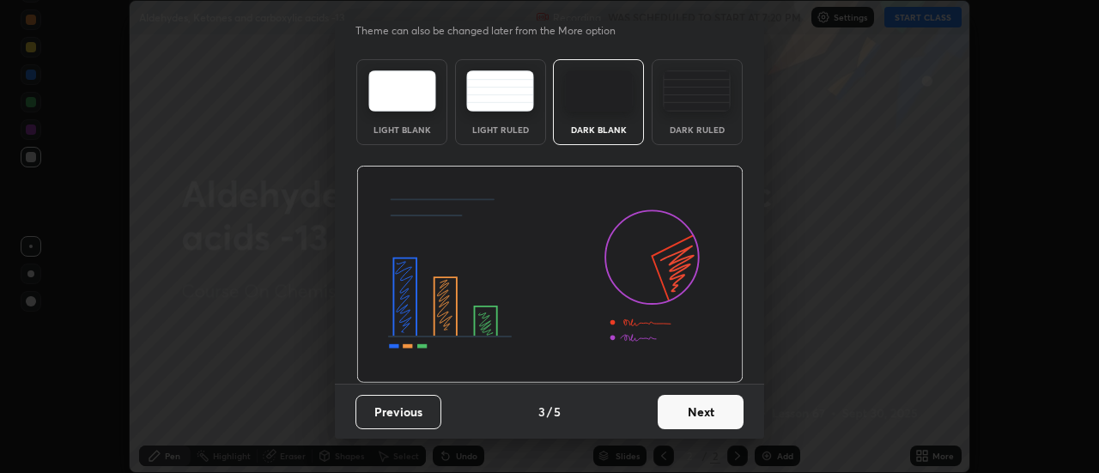 The width and height of the screenshot is (1099, 473). I want to click on h4: 3, so click(542, 411).